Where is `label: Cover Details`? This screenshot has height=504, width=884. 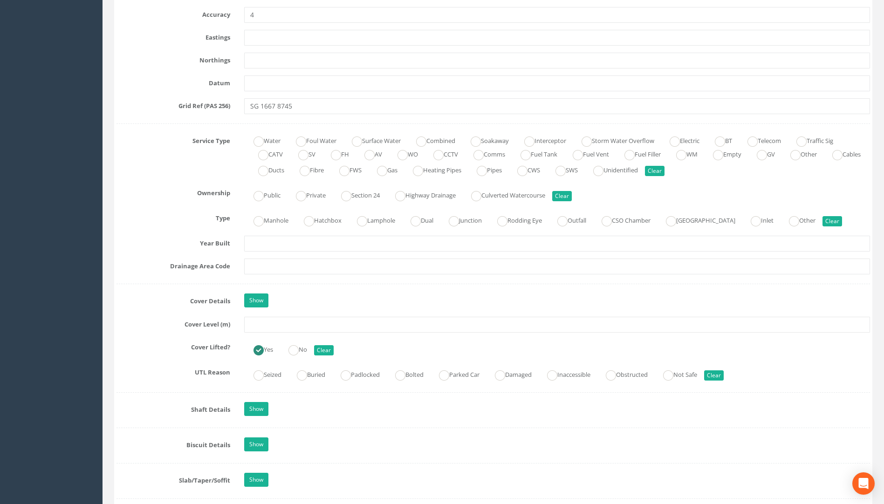
label: Cover Details is located at coordinates (173, 300).